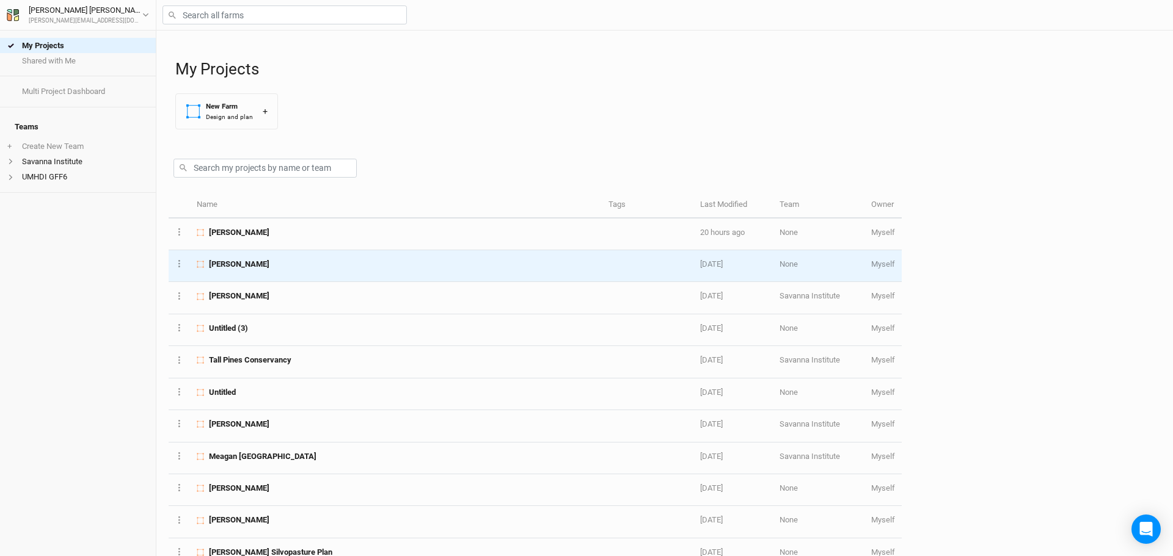 This screenshot has width=1173, height=556. I want to click on span: Apr 21, 2025 9:33 AM, so click(711, 488).